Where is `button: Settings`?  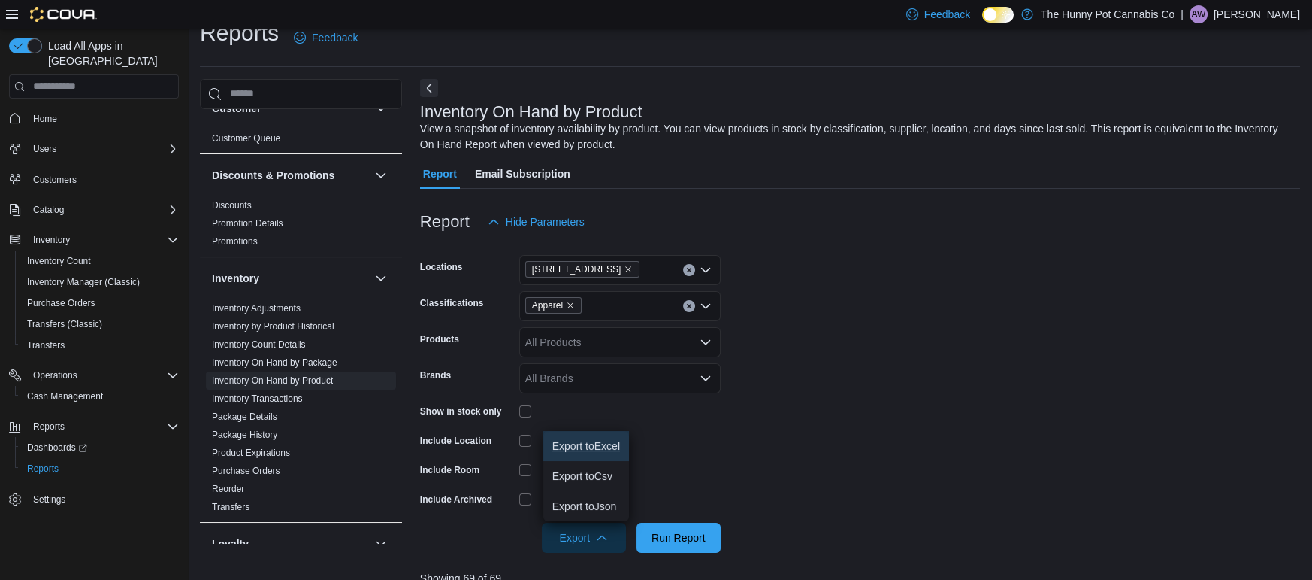
button: Settings is located at coordinates (94, 498).